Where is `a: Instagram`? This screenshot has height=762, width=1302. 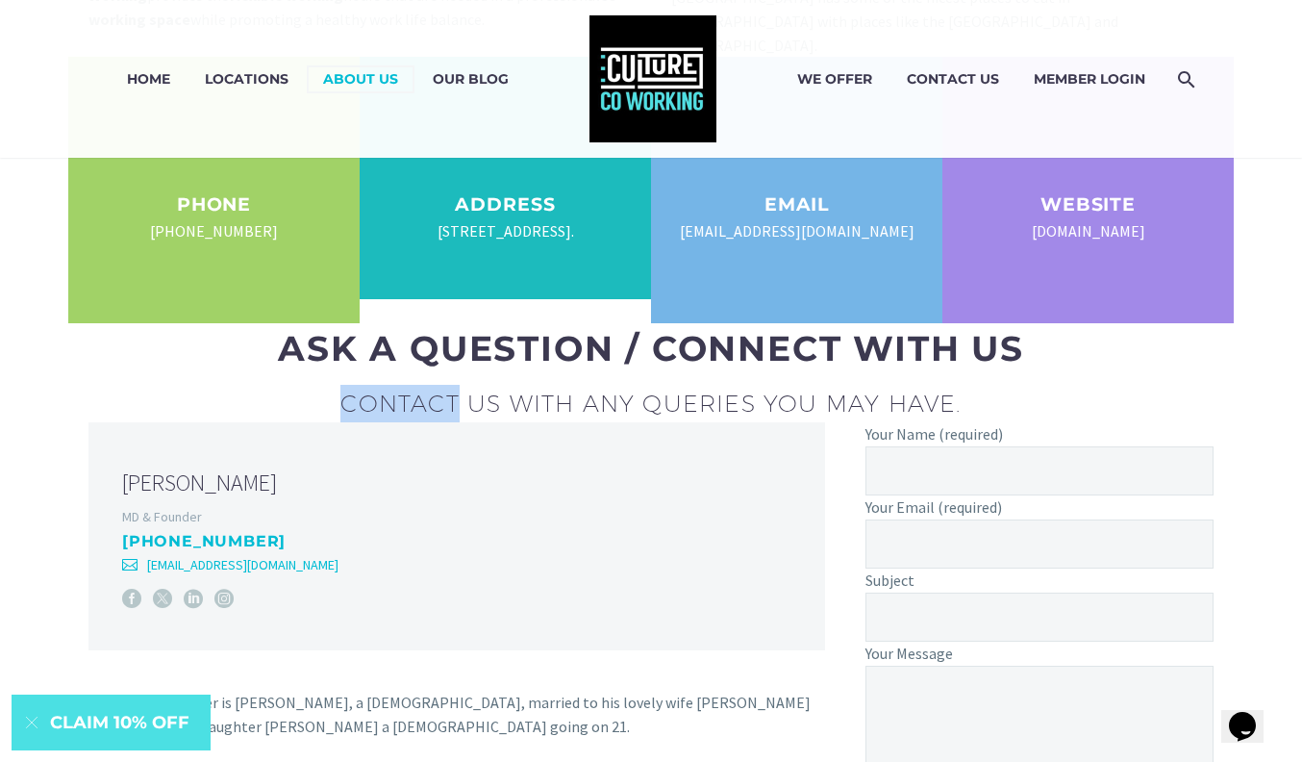
a: Instagram is located at coordinates (224, 598).